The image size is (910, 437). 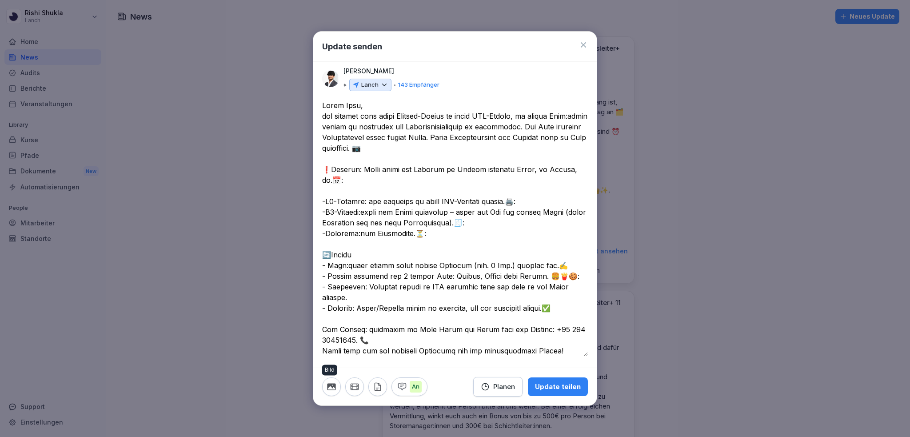 What do you see at coordinates (415, 386) in the screenshot?
I see `p: An` at bounding box center [415, 386].